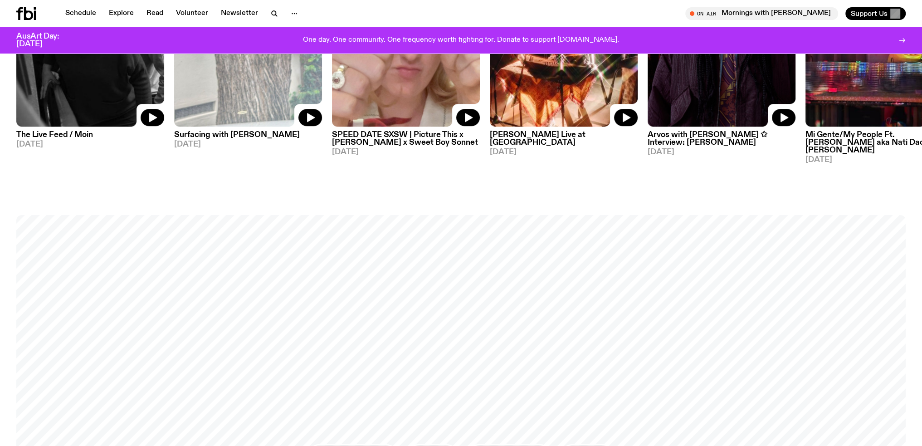 This screenshot has width=922, height=446. Describe the element at coordinates (121, 14) in the screenshot. I see `a: Explore` at that location.